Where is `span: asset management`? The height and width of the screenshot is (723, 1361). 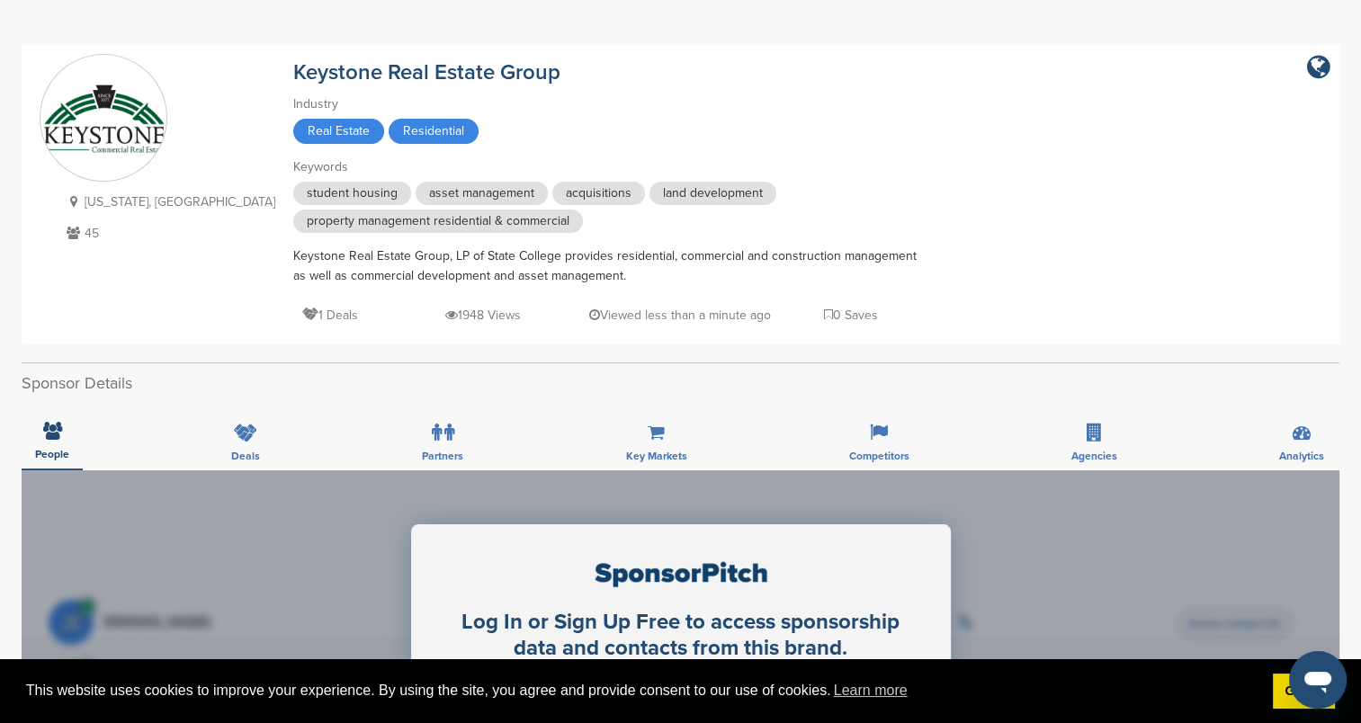
span: asset management is located at coordinates (481, 193).